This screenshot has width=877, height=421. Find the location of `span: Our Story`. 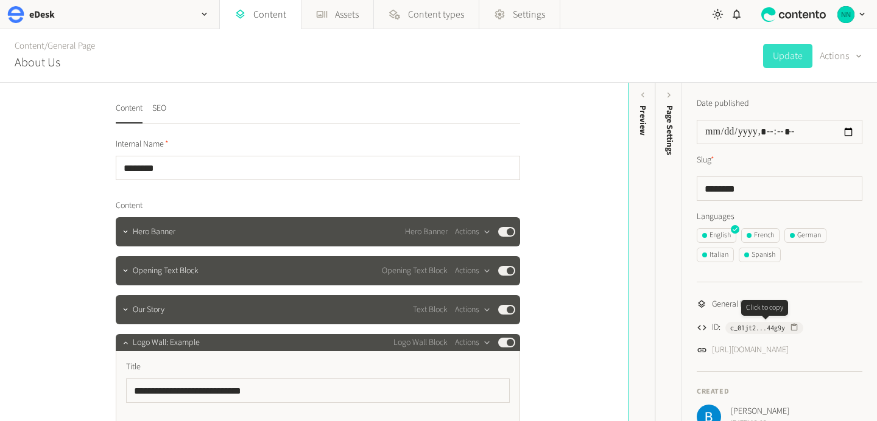

span: Our Story is located at coordinates (149, 310).